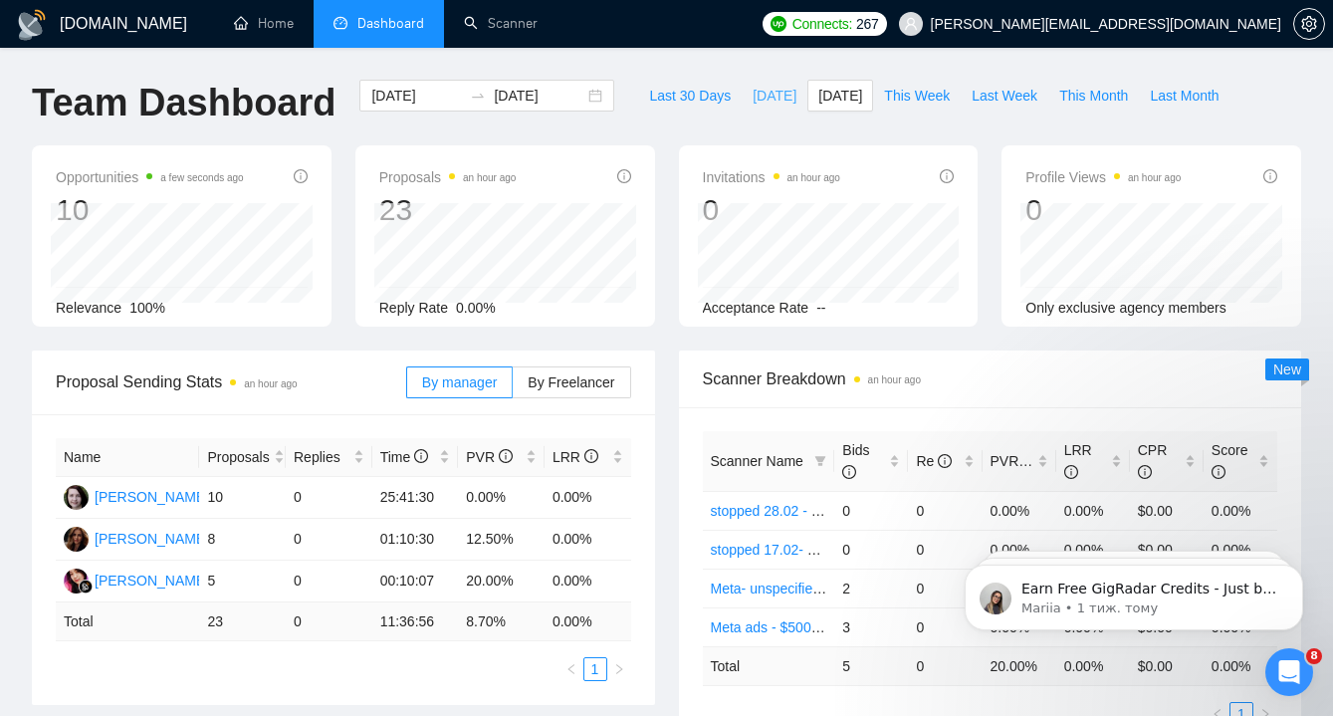  I want to click on span: Last Week, so click(1004, 96).